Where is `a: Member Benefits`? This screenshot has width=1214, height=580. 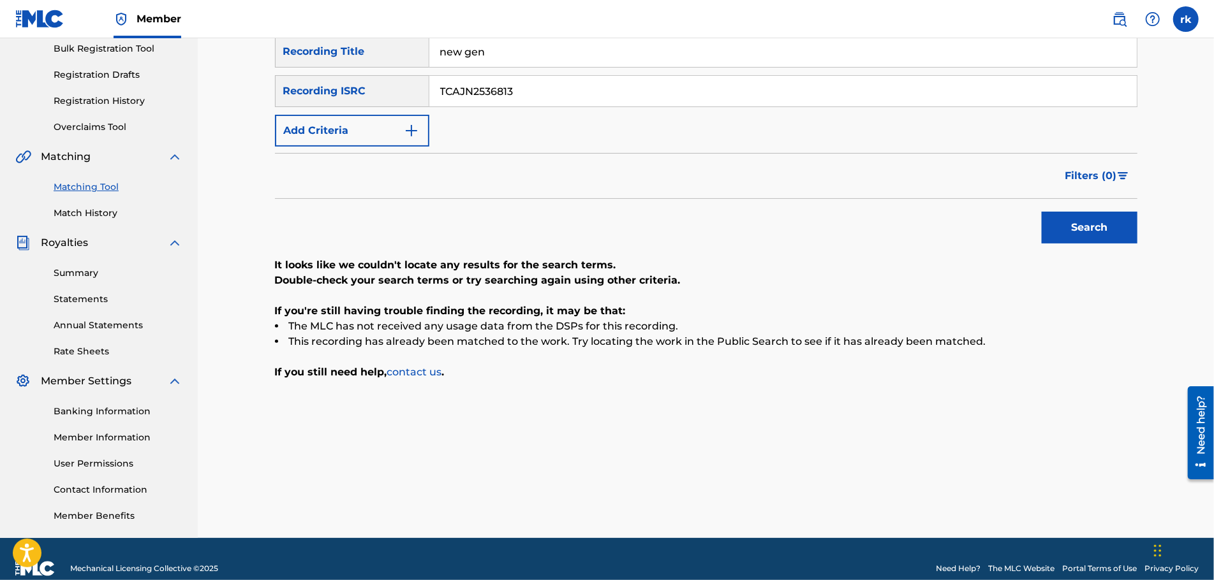
a: Member Benefits is located at coordinates (118, 516).